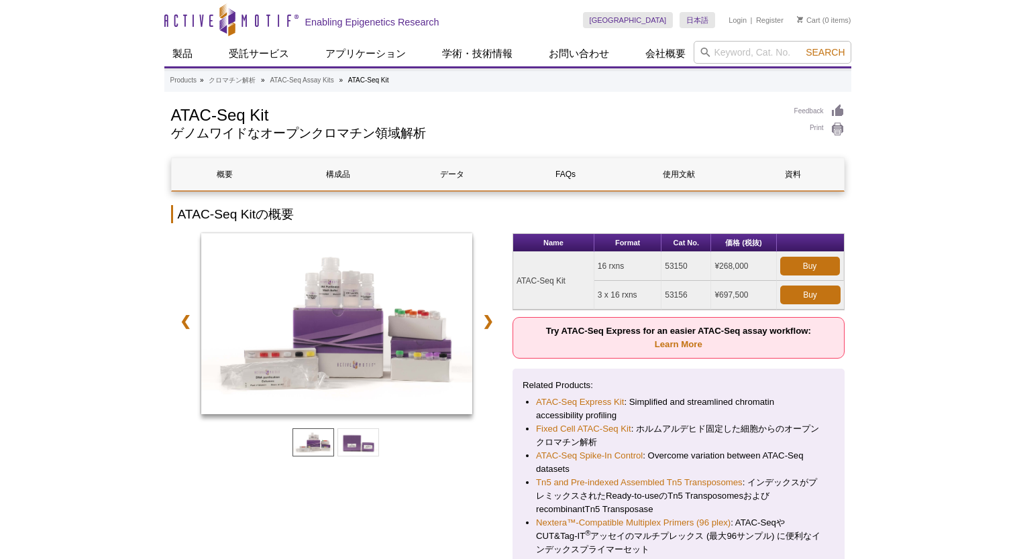 Image resolution: width=1015 pixels, height=559 pixels. What do you see at coordinates (686, 243) in the screenshot?
I see `th: Cat No.` at bounding box center [686, 243].